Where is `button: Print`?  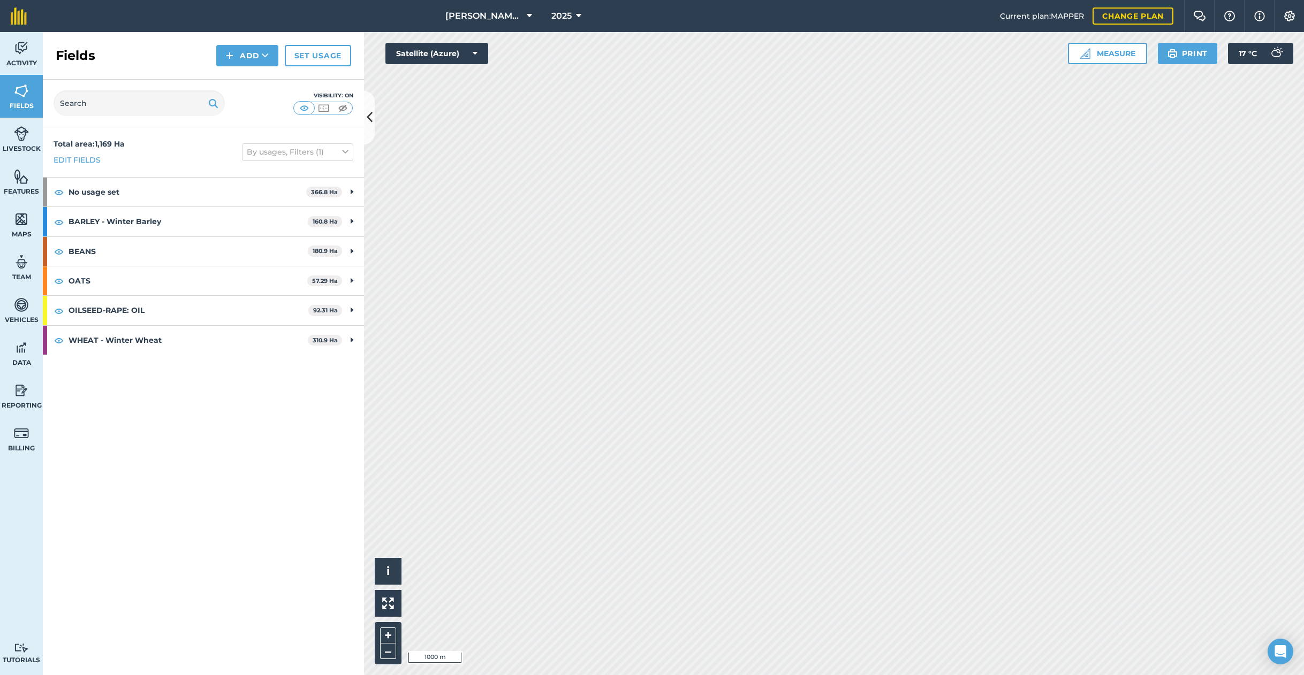
button: Print is located at coordinates (1187, 54).